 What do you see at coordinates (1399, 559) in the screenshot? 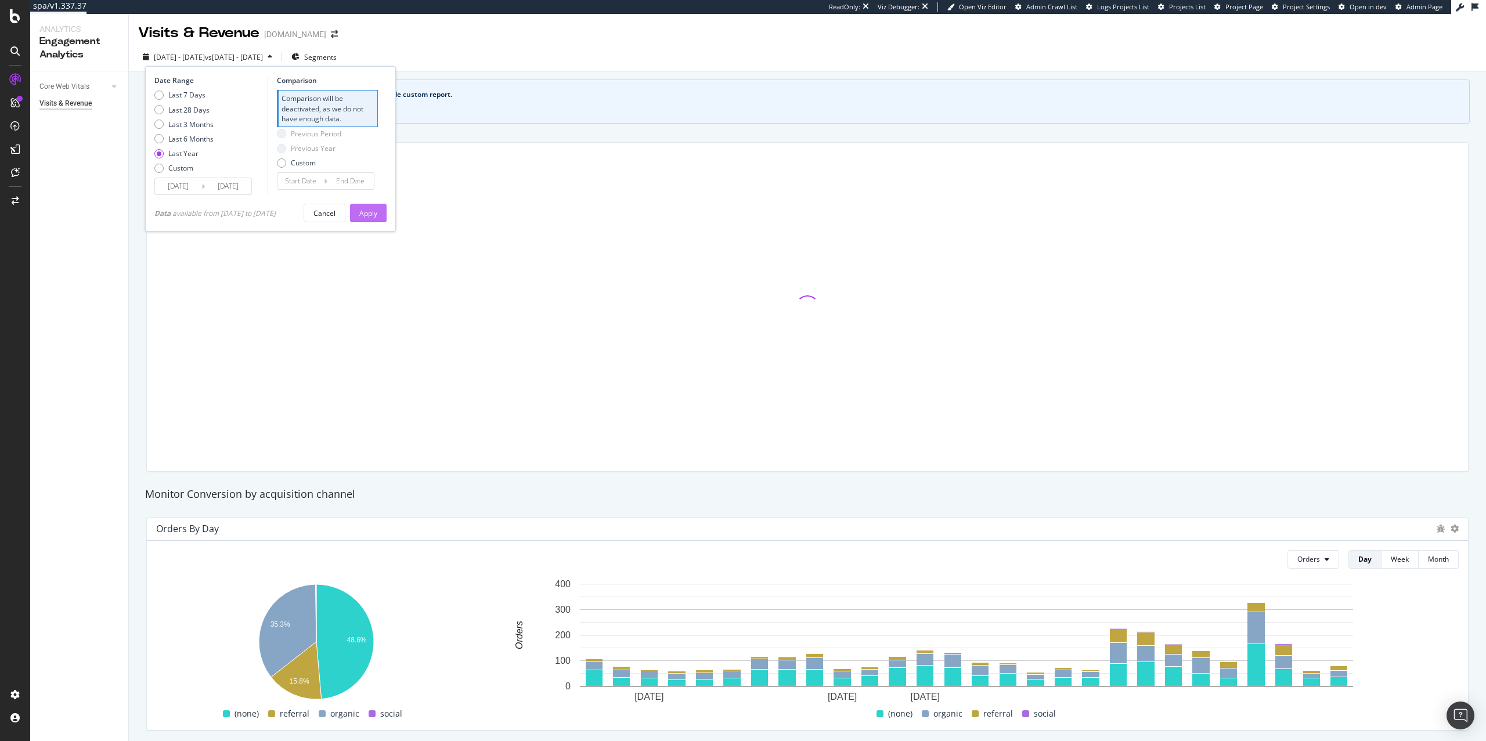
I see `div: Week` at bounding box center [1399, 559].